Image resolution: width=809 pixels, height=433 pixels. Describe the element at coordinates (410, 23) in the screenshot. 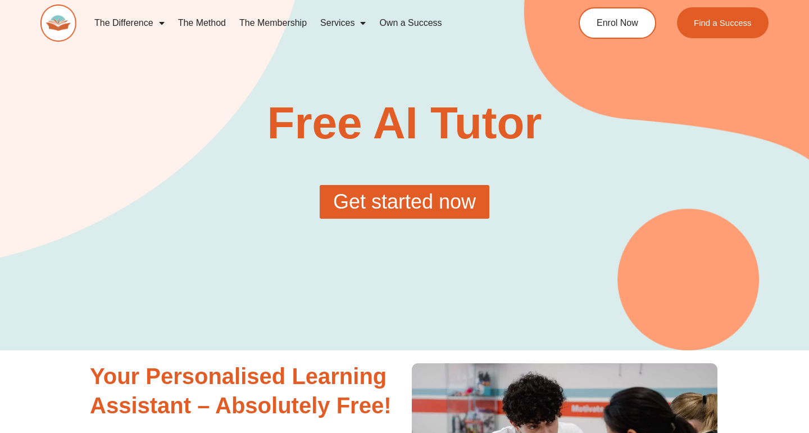

I see `a: Own a Success` at that location.